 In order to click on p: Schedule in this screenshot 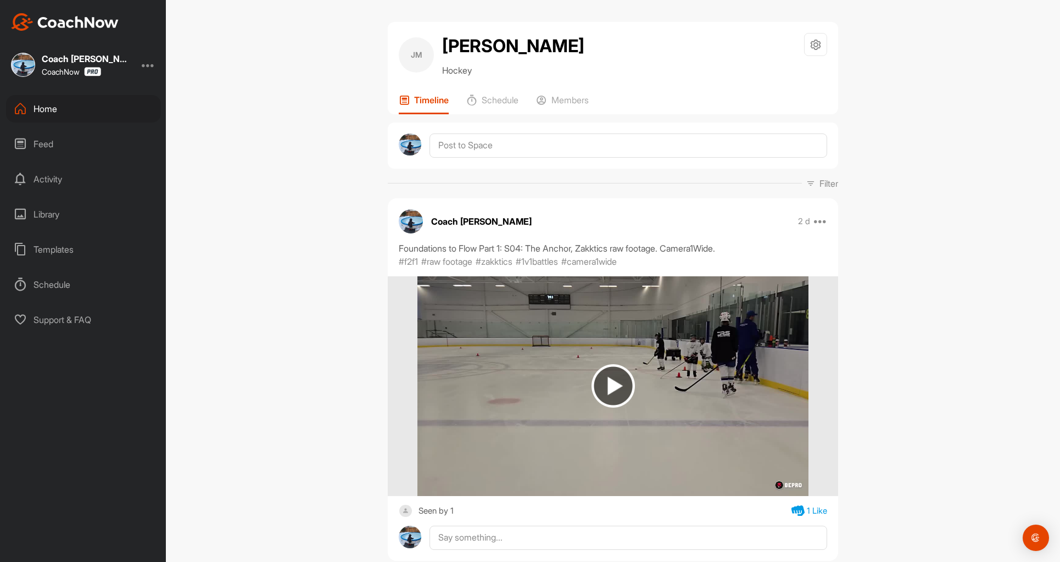, I will do `click(500, 100)`.